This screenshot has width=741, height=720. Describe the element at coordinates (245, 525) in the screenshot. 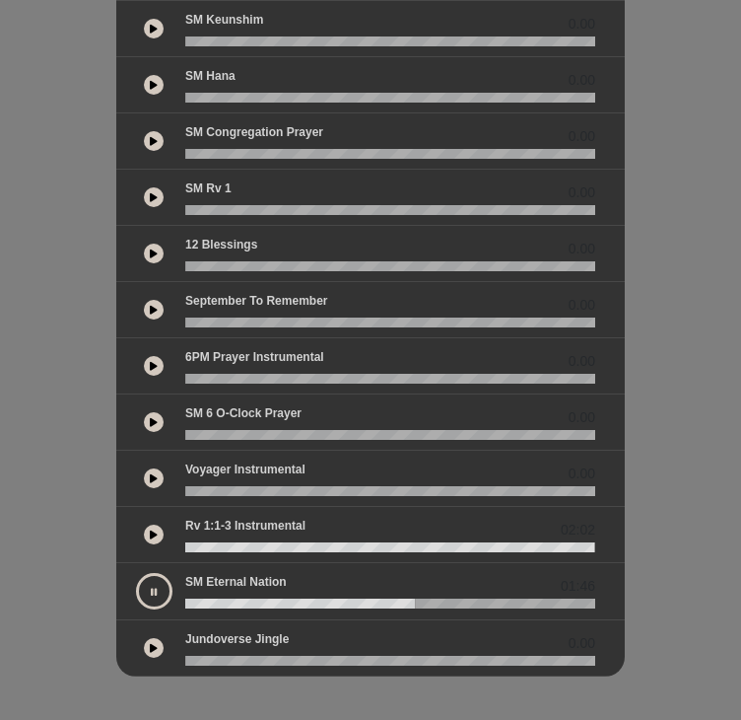

I see `p: Rv 1:1-3 Instrumental` at that location.